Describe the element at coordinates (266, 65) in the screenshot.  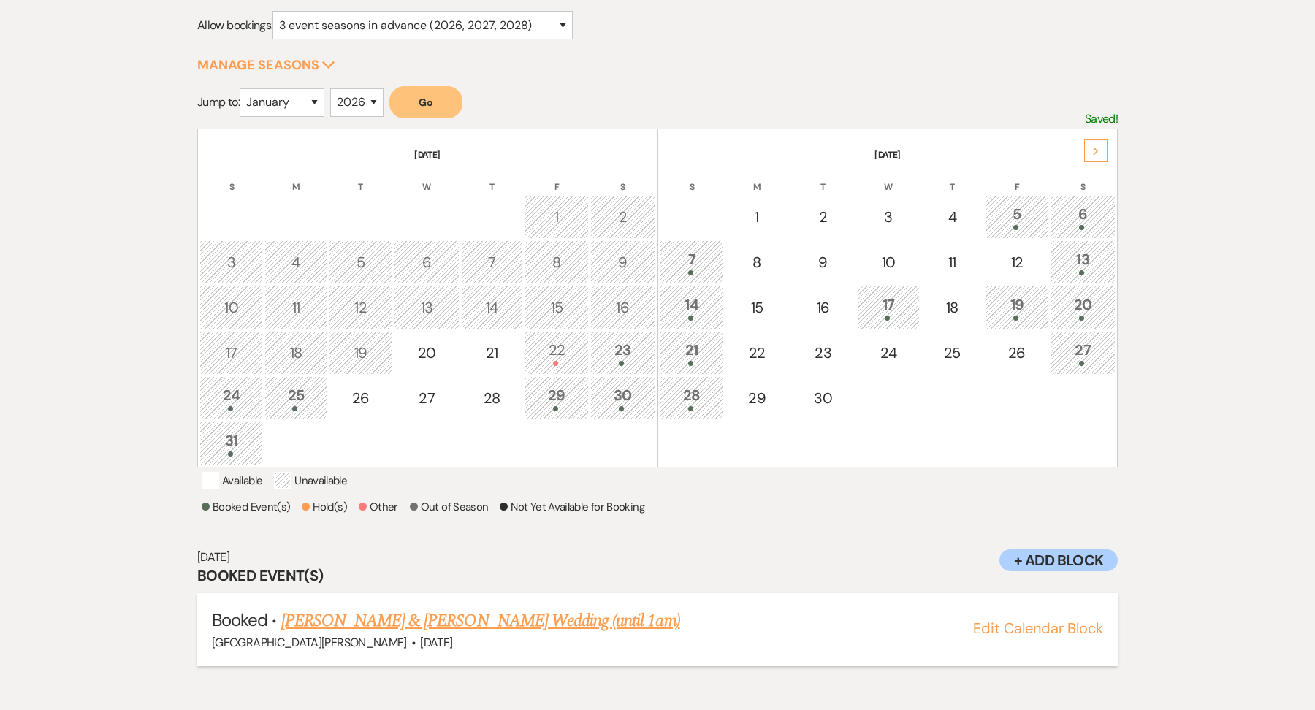
I see `button: Manage Seasons` at that location.